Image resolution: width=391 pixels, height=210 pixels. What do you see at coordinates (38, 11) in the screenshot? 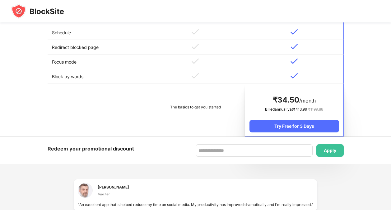
I see `img: blocksite-icon-black.svg` at bounding box center [38, 11].